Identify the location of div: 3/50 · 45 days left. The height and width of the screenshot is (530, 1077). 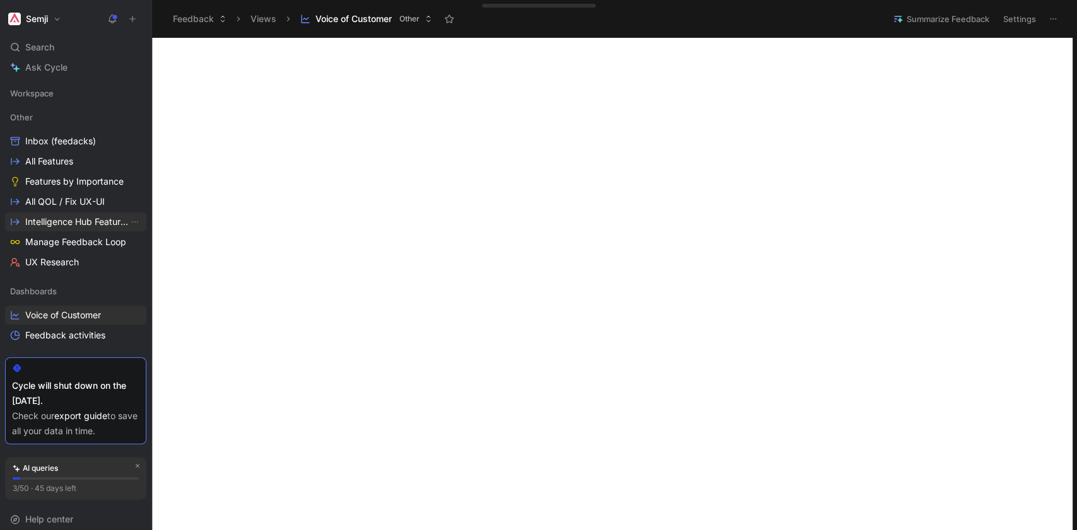
(44, 489).